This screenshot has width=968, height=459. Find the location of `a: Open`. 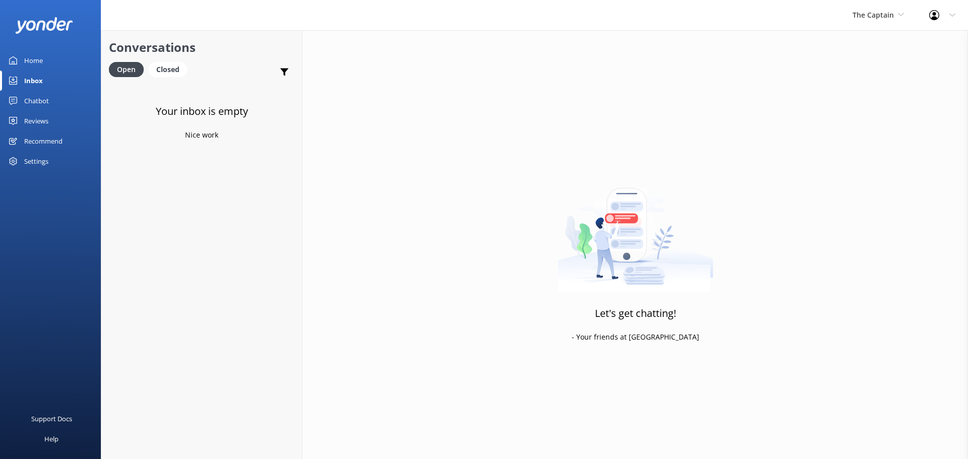

a: Open is located at coordinates (129, 69).